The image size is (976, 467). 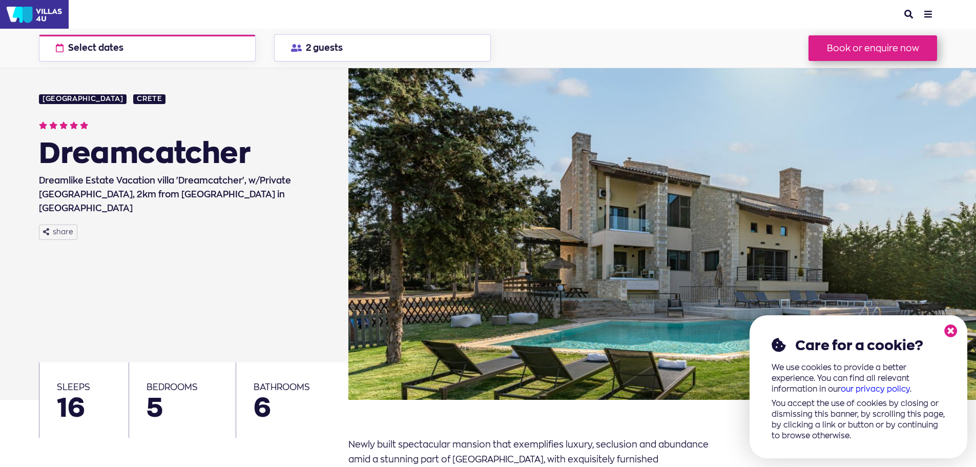 What do you see at coordinates (282, 386) in the screenshot?
I see `span: bathrooms` at bounding box center [282, 386].